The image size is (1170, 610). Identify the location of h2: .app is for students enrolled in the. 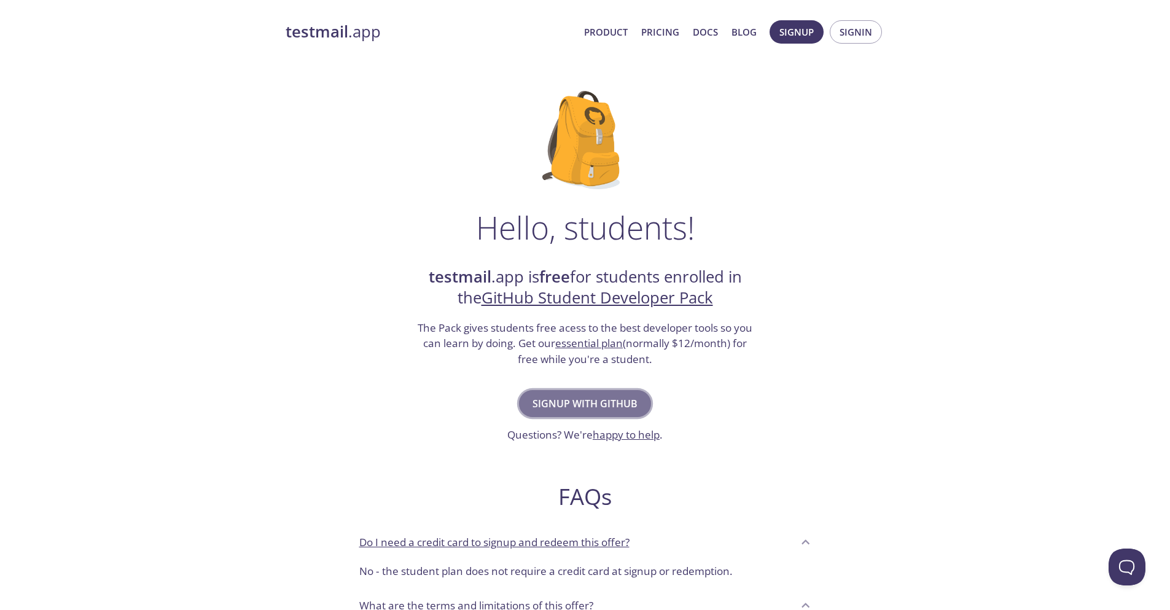
(585, 287).